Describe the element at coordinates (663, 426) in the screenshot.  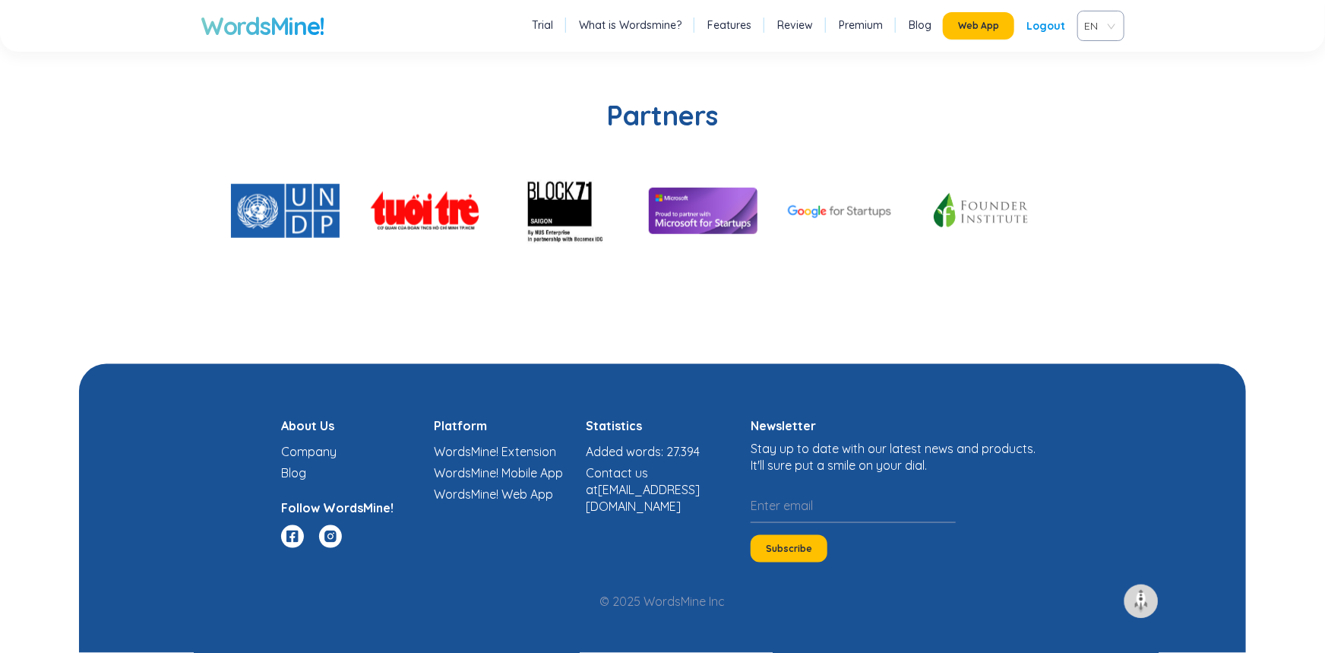
I see `h4: Statistics` at that location.